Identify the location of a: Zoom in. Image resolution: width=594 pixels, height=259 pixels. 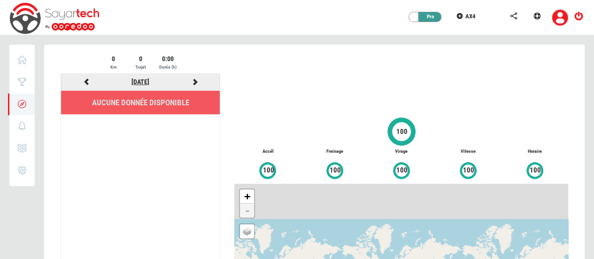
(247, 196).